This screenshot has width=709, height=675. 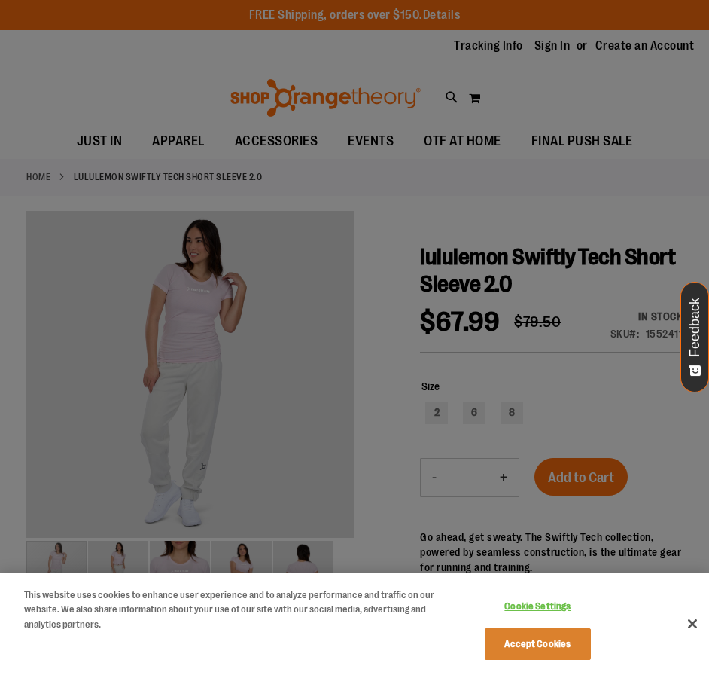 I want to click on button: Cookie Settings, so click(x=538, y=606).